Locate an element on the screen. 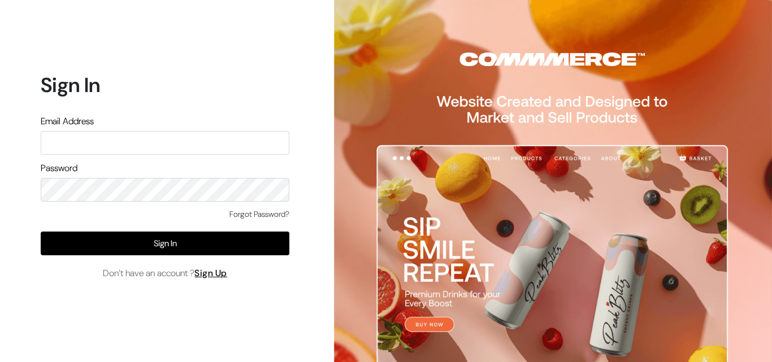  h1: Sign In is located at coordinates (165, 85).